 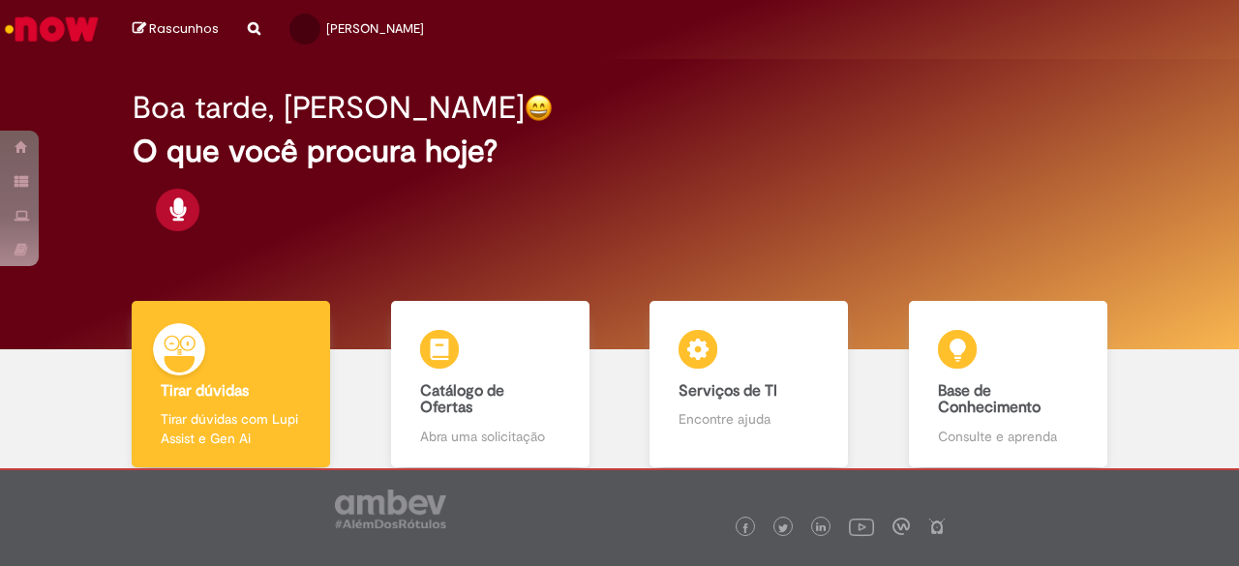 I want to click on img: logo_footer_facebook.png, so click(x=745, y=529).